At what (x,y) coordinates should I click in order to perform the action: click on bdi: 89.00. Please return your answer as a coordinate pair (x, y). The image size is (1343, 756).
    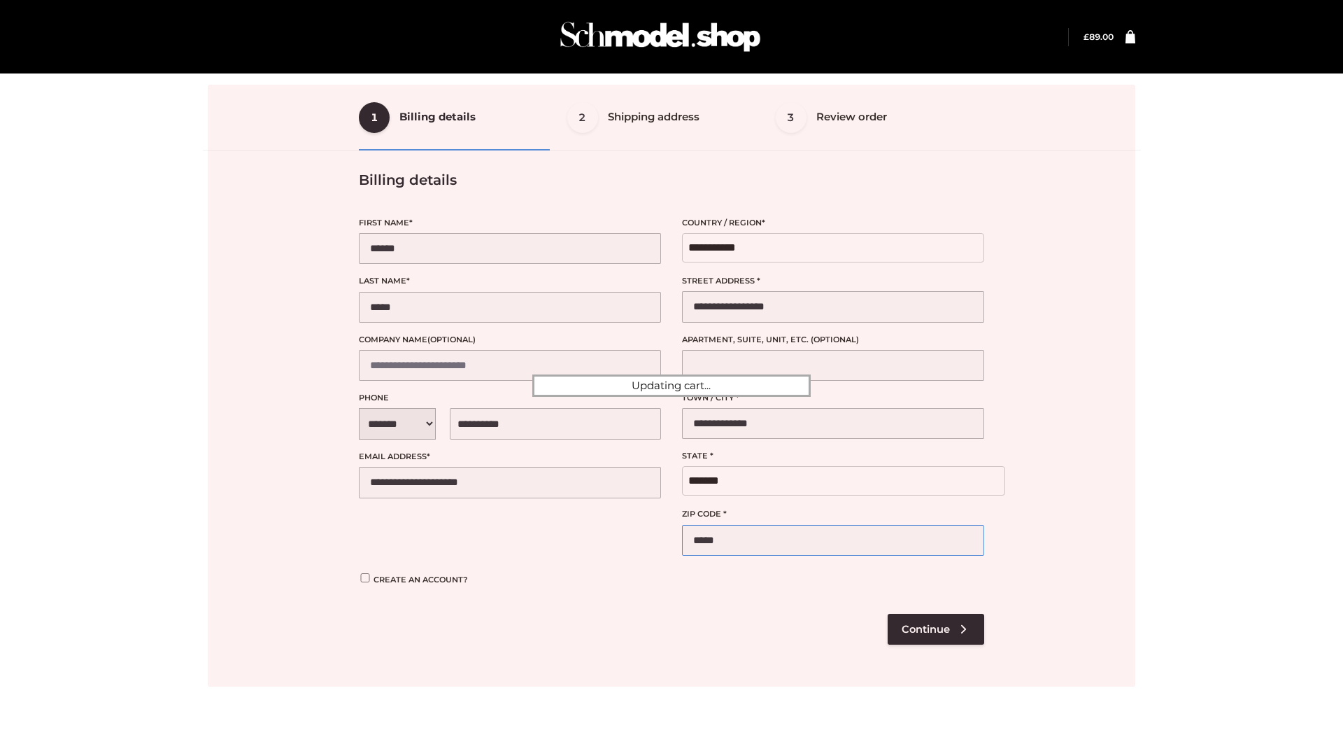
    Looking at the image, I should click on (1099, 36).